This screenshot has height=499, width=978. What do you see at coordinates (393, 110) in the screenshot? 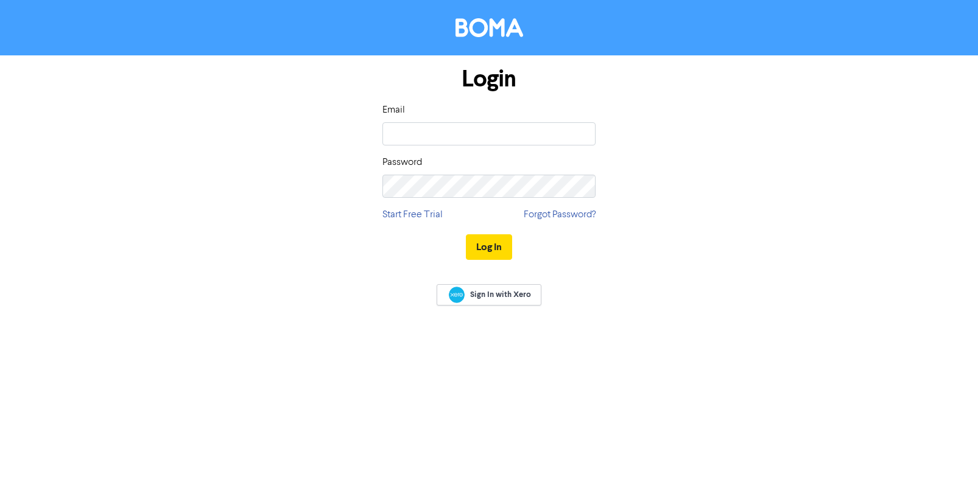
I see `label: Email` at bounding box center [393, 110].